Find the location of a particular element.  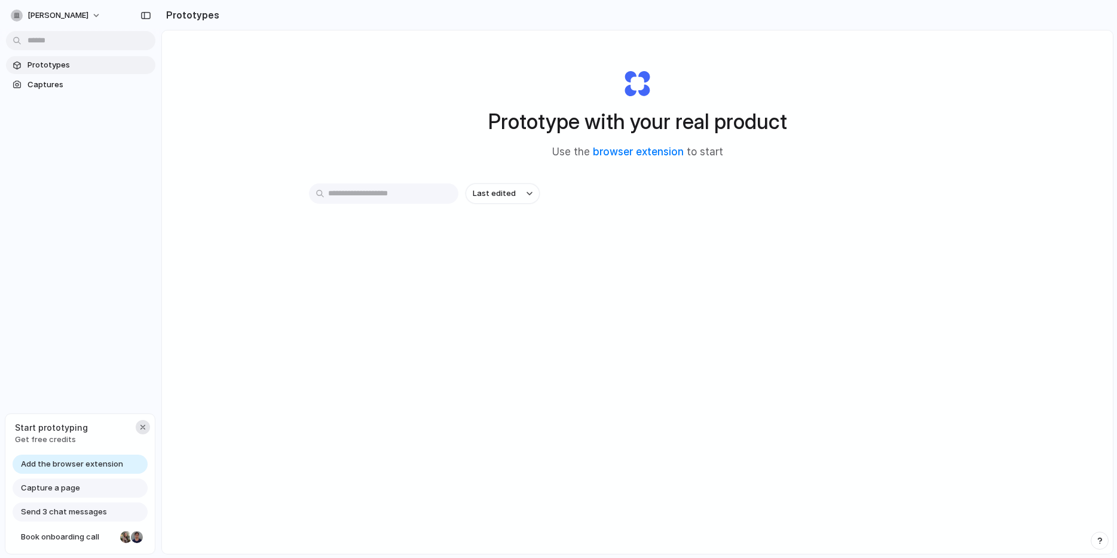

span: Last edited is located at coordinates (494, 194).